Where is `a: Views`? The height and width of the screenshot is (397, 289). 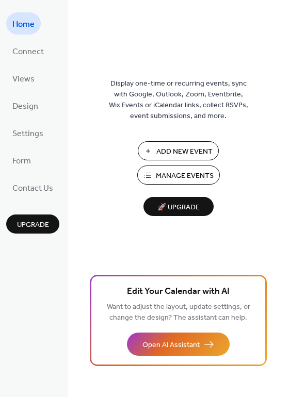 a: Views is located at coordinates (23, 78).